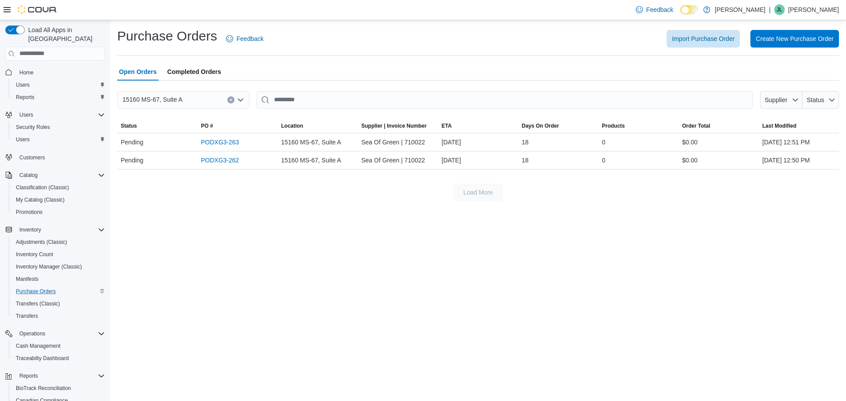 The image size is (846, 401). I want to click on a: Customers, so click(32, 158).